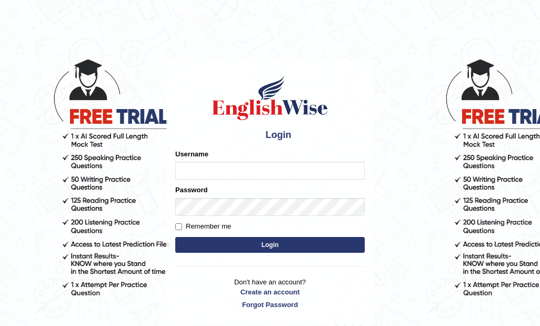 The width and height of the screenshot is (540, 326). Describe the element at coordinates (191, 154) in the screenshot. I see `label: Username` at that location.